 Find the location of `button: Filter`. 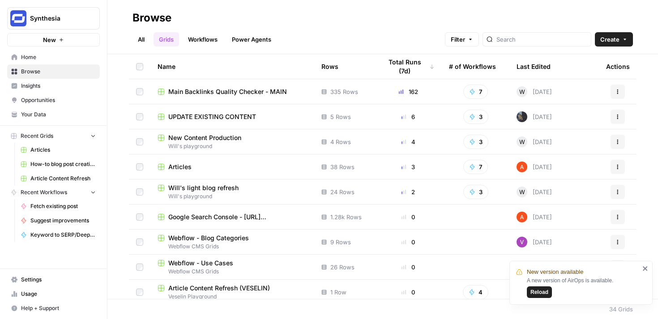

button: Filter is located at coordinates (462, 39).